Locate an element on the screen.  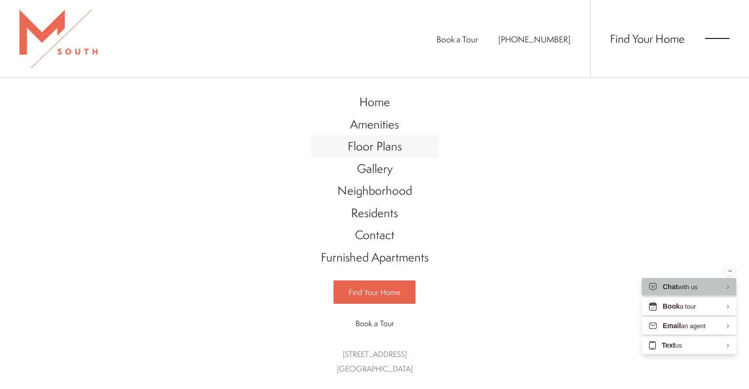
span: Gallery is located at coordinates (374, 169).